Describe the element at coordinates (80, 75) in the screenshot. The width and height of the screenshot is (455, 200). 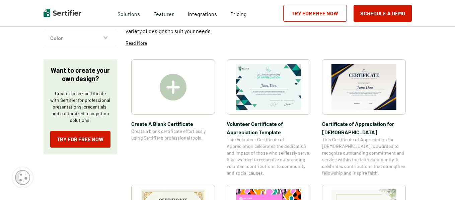
I see `p: Want to create your own design?` at that location.